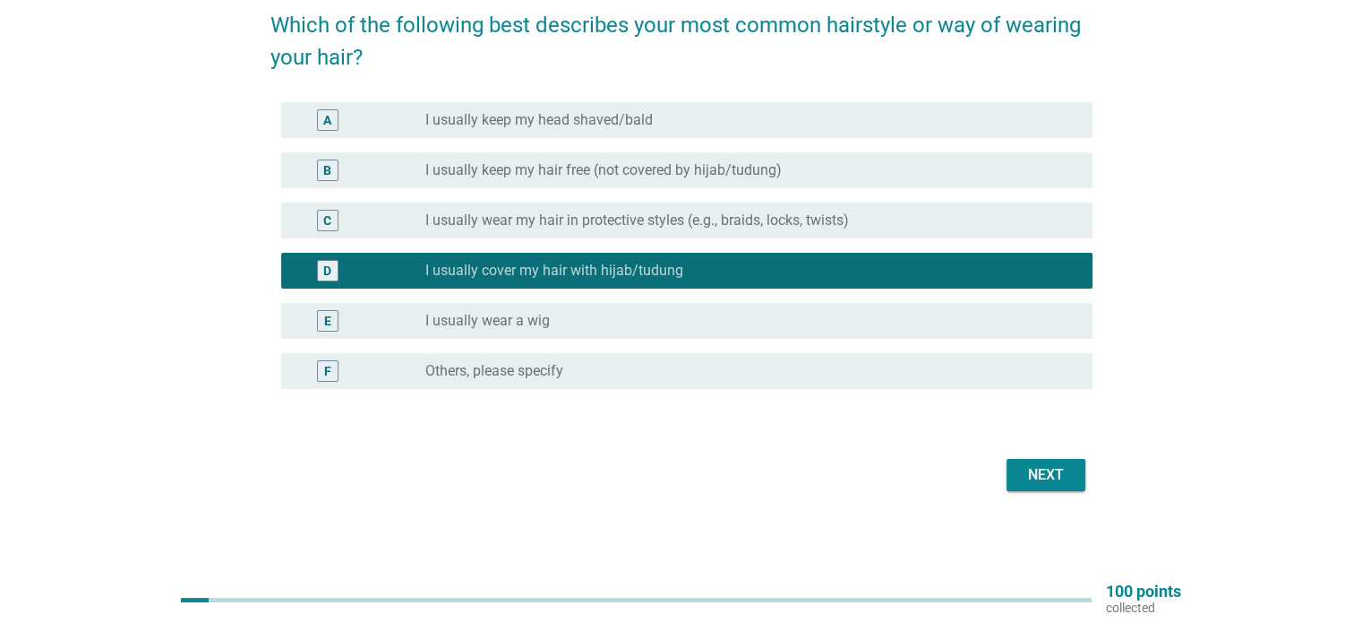 The height and width of the screenshot is (623, 1362). Describe the element at coordinates (1144, 591) in the screenshot. I see `p: 100 points` at that location.